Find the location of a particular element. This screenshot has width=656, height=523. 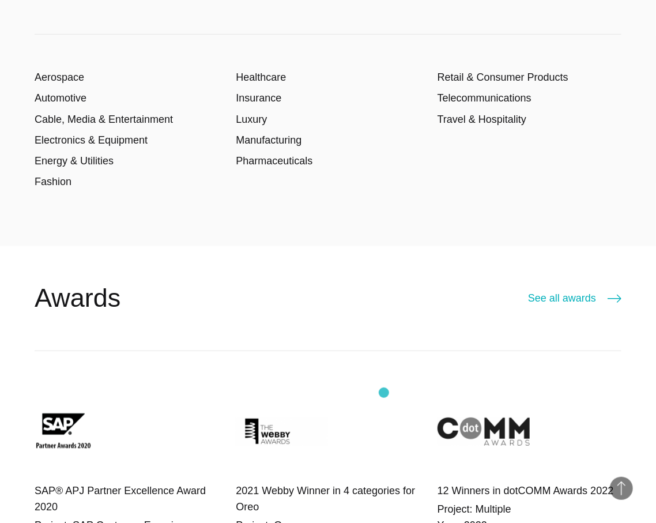

div: Project: Multiple is located at coordinates (529, 509).